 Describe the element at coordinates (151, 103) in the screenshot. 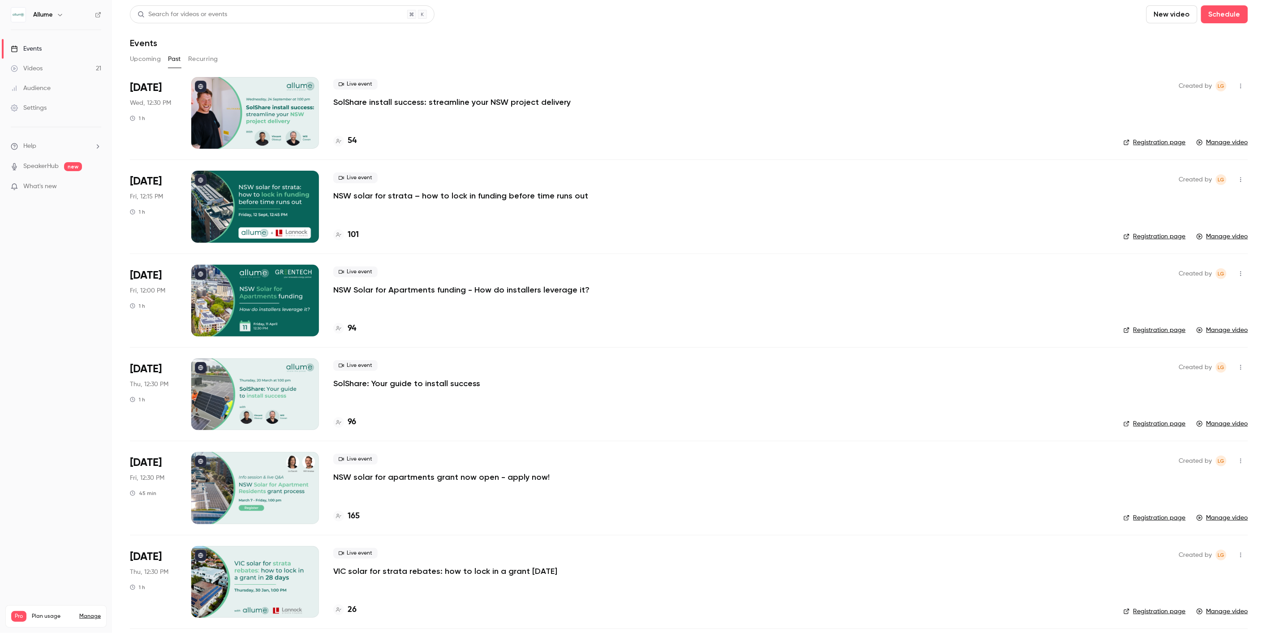

I see `span: Wed, 12:30 PM` at that location.